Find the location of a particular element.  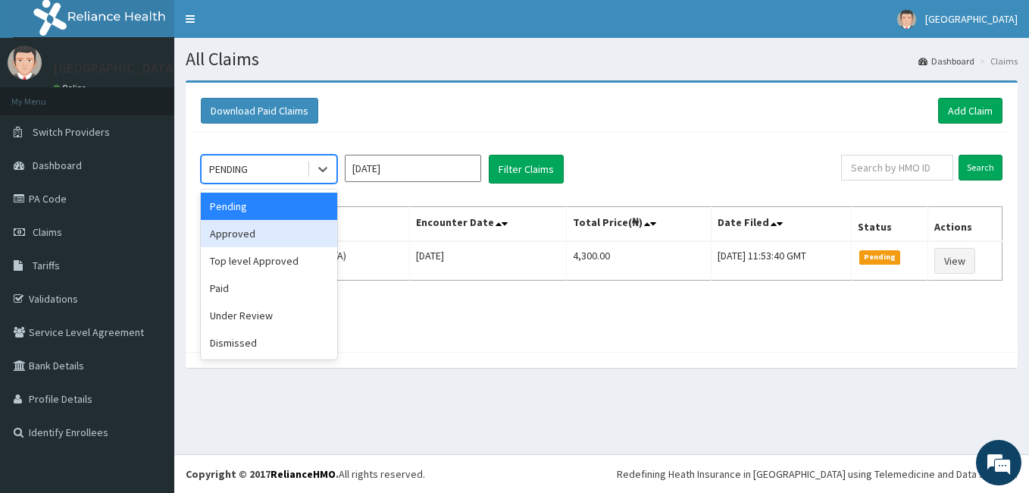

div: Pending is located at coordinates (269, 206).